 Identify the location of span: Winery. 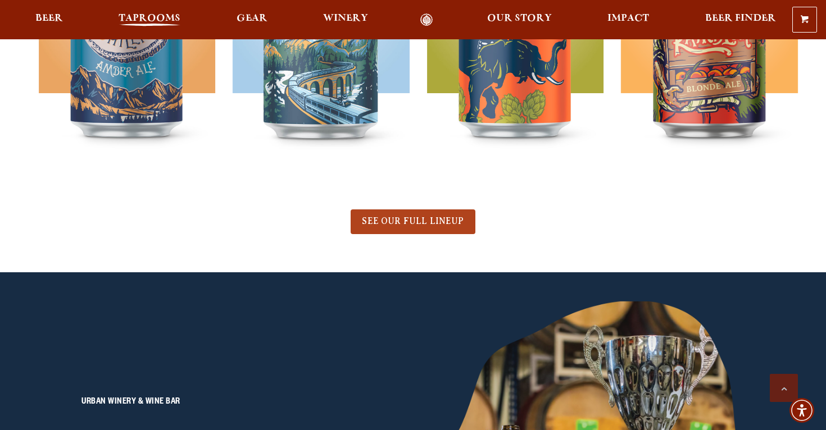
(345, 19).